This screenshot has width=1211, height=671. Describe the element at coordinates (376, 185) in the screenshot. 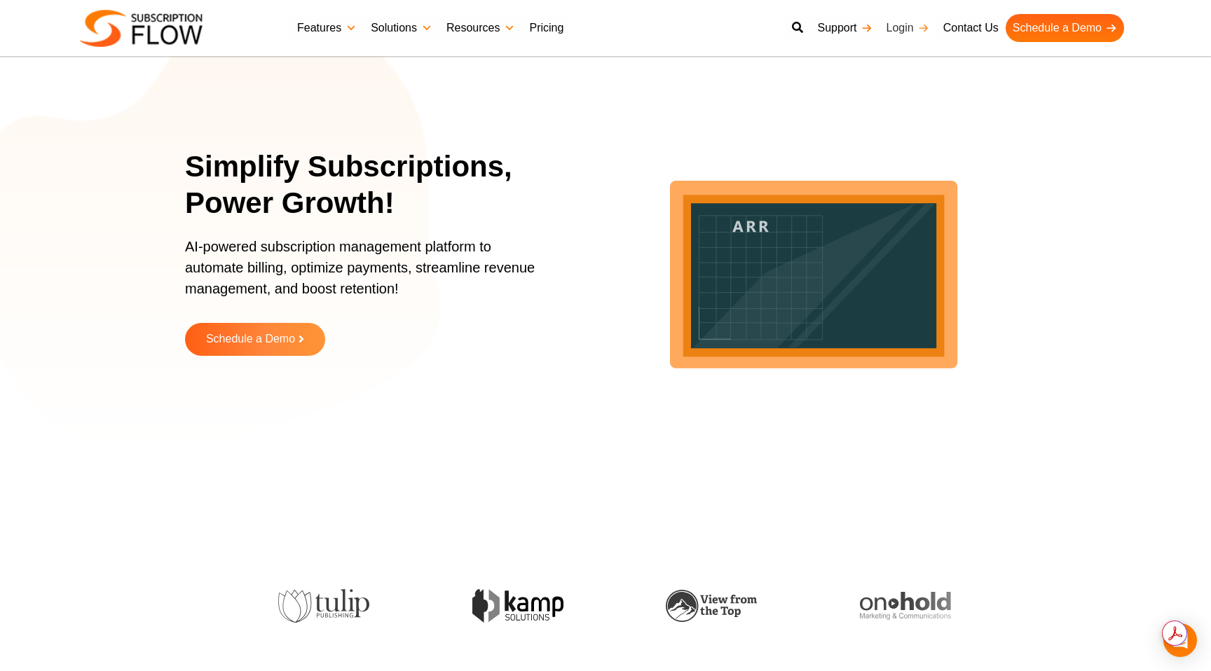

I see `h1: Simplify Subscriptions, Power Growth!` at that location.